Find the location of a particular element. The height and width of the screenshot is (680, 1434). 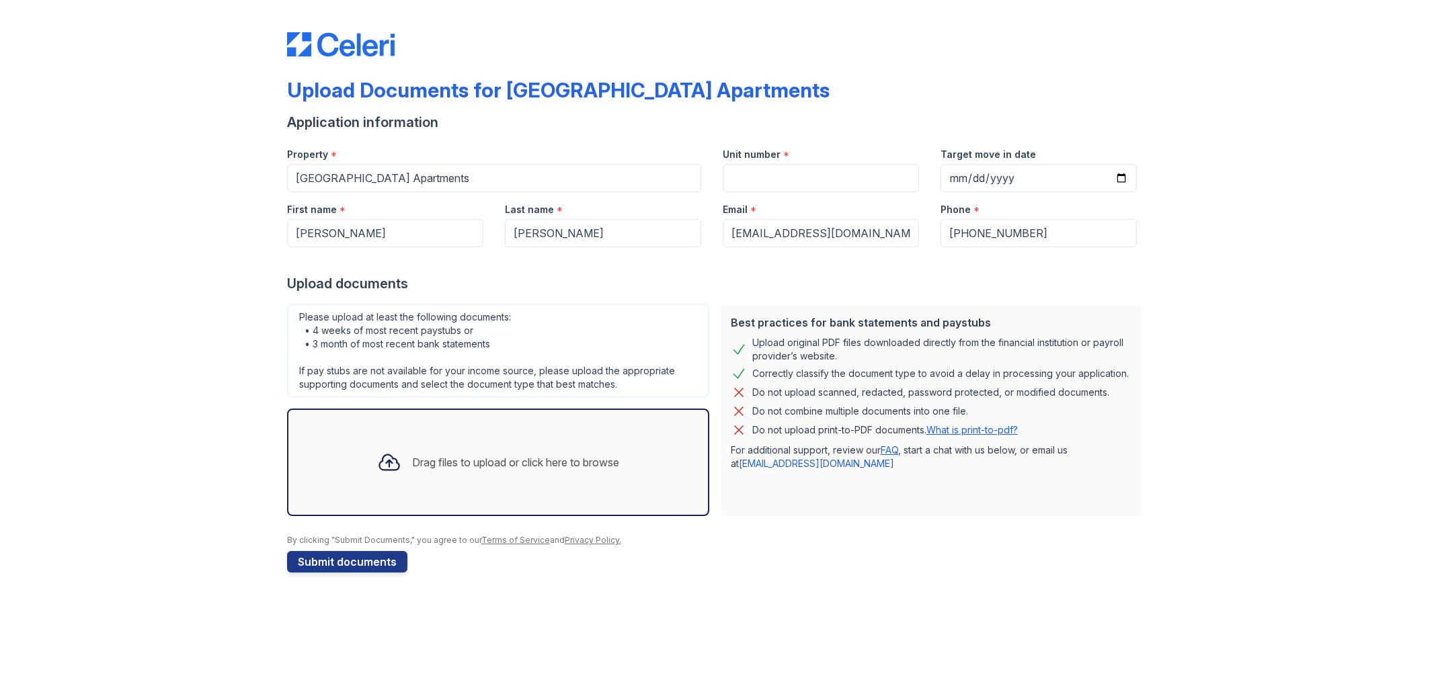

div: Upload original PDF files downloaded directly from the financial institution or payroll provider’... is located at coordinates (942, 350).